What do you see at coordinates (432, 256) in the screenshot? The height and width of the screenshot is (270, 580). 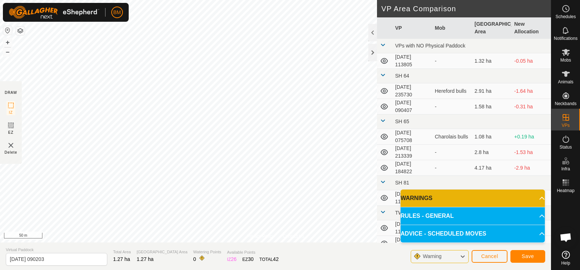 I see `span: Warning` at bounding box center [432, 256].